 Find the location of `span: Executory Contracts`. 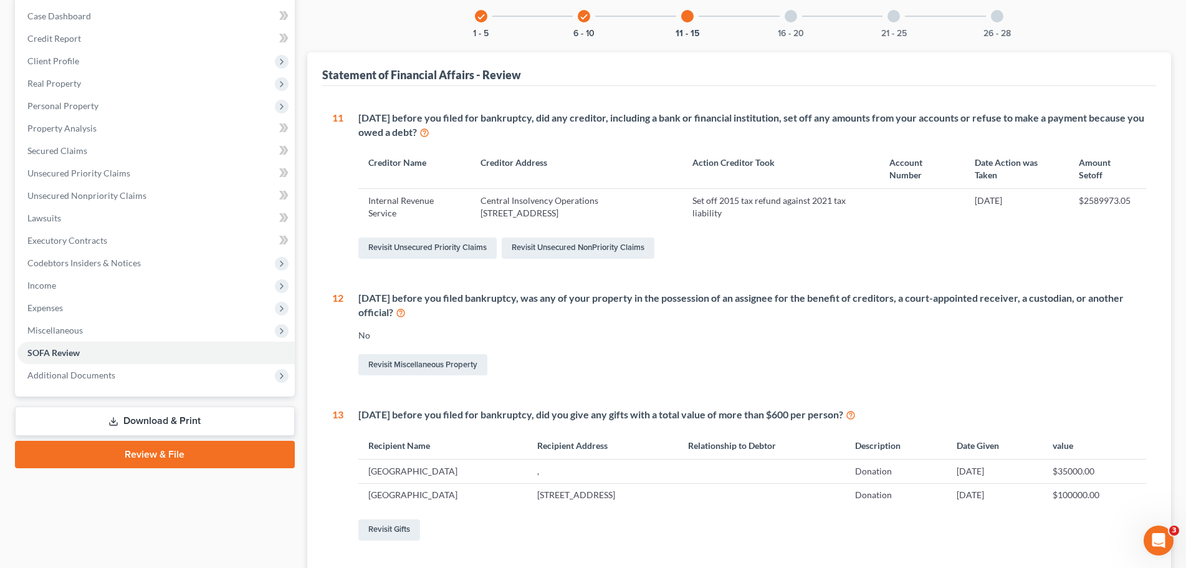

span: Executory Contracts is located at coordinates (67, 240).